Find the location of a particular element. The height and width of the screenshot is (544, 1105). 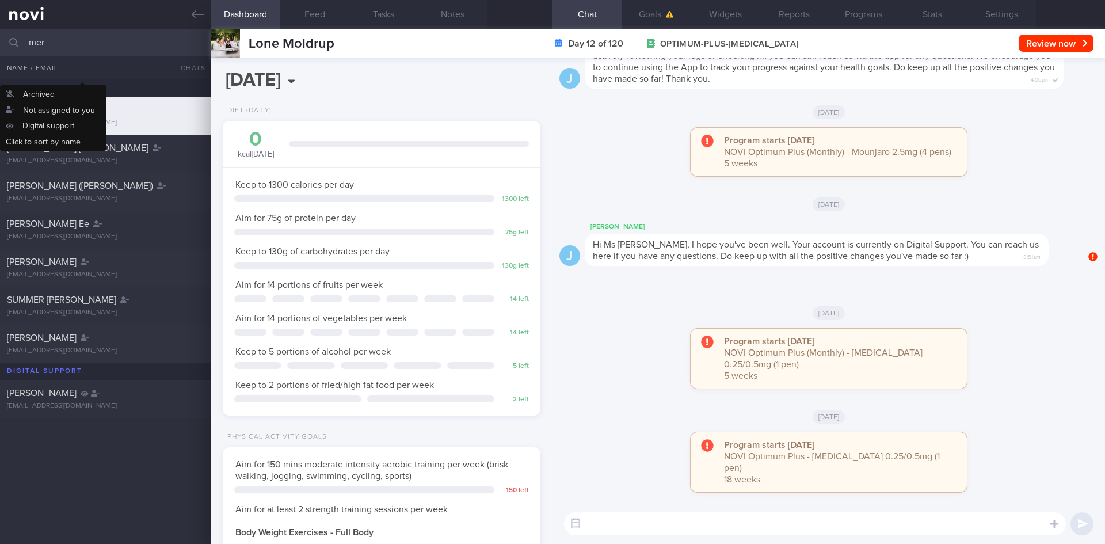

div: 150 left is located at coordinates (515, 491).